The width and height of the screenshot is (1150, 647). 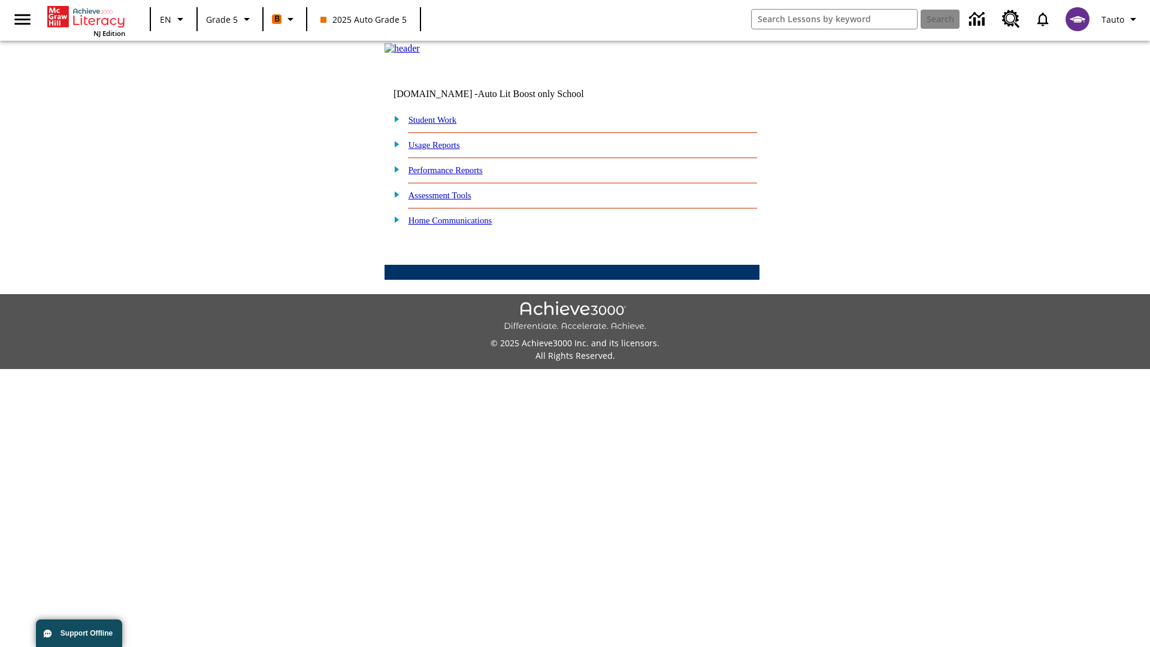 I want to click on button: Open side menu, so click(x=22, y=19).